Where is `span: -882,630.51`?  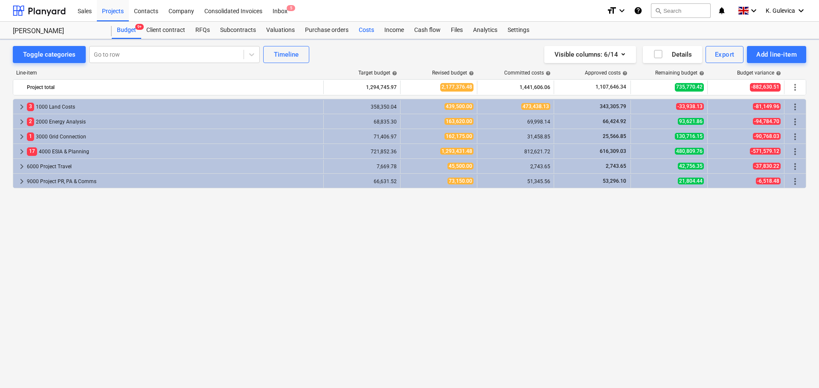 span: -882,630.51 is located at coordinates (765, 87).